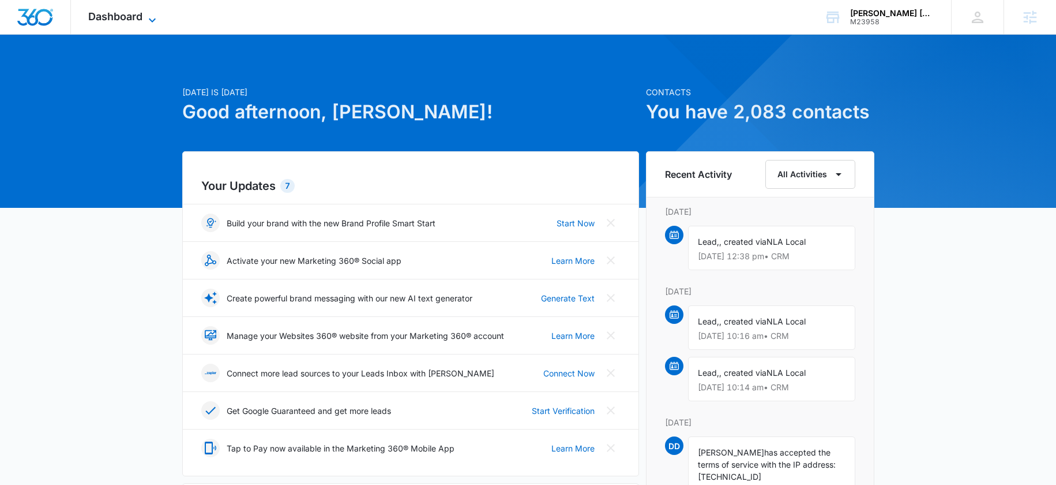  I want to click on h6: Recent Activity, so click(699, 174).